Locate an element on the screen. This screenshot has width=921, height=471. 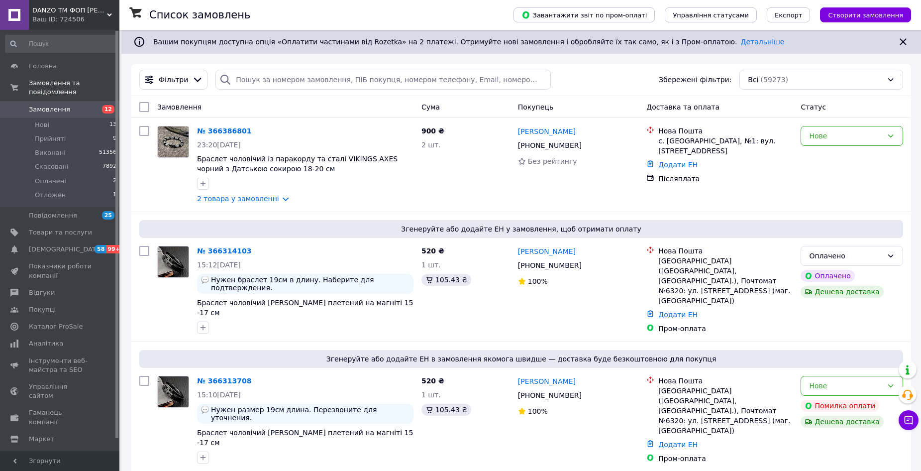
a: Додати ЕН is located at coordinates (678, 315).